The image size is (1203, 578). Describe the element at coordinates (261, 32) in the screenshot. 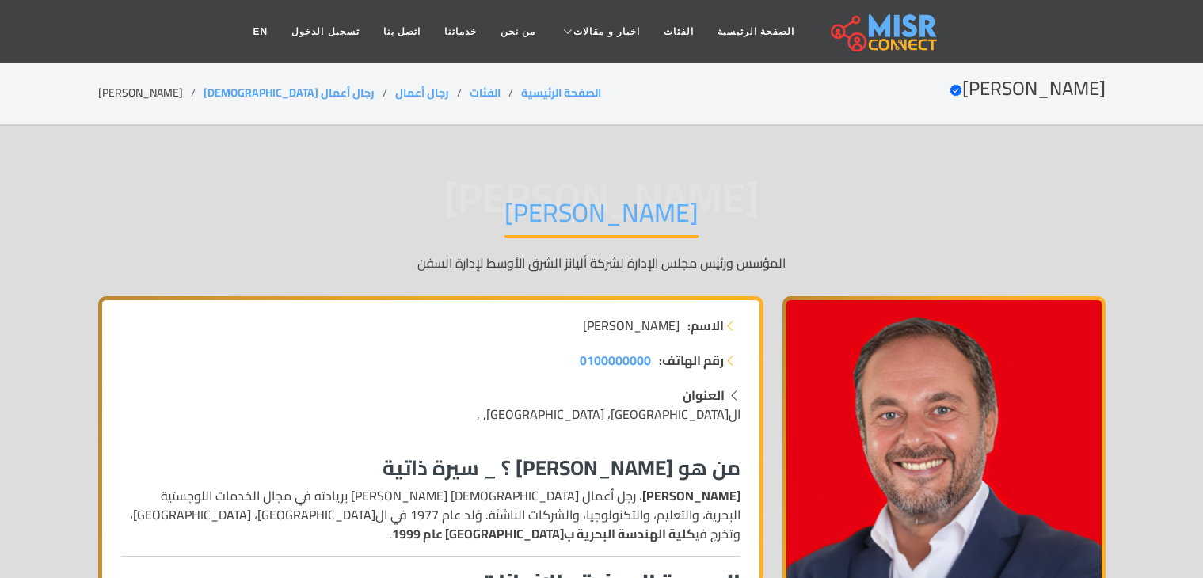

I see `a: EN` at that location.